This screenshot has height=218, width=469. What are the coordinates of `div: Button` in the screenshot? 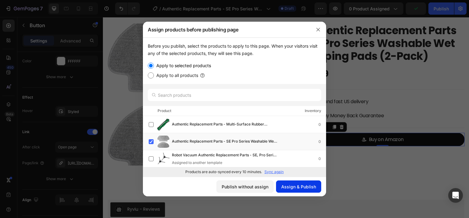 It's located at (212, 110).